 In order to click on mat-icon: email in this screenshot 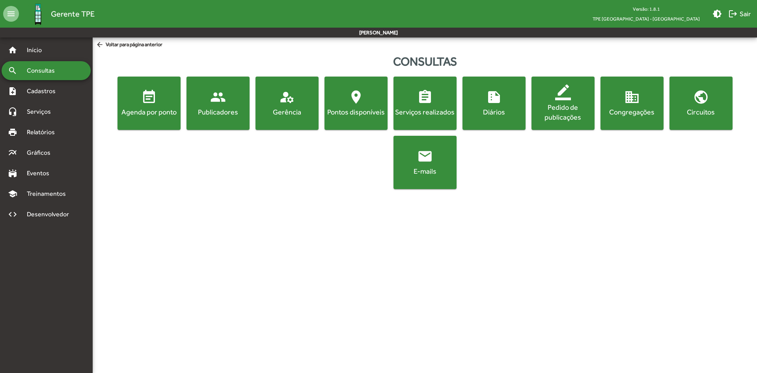, I will do `click(425, 156)`.